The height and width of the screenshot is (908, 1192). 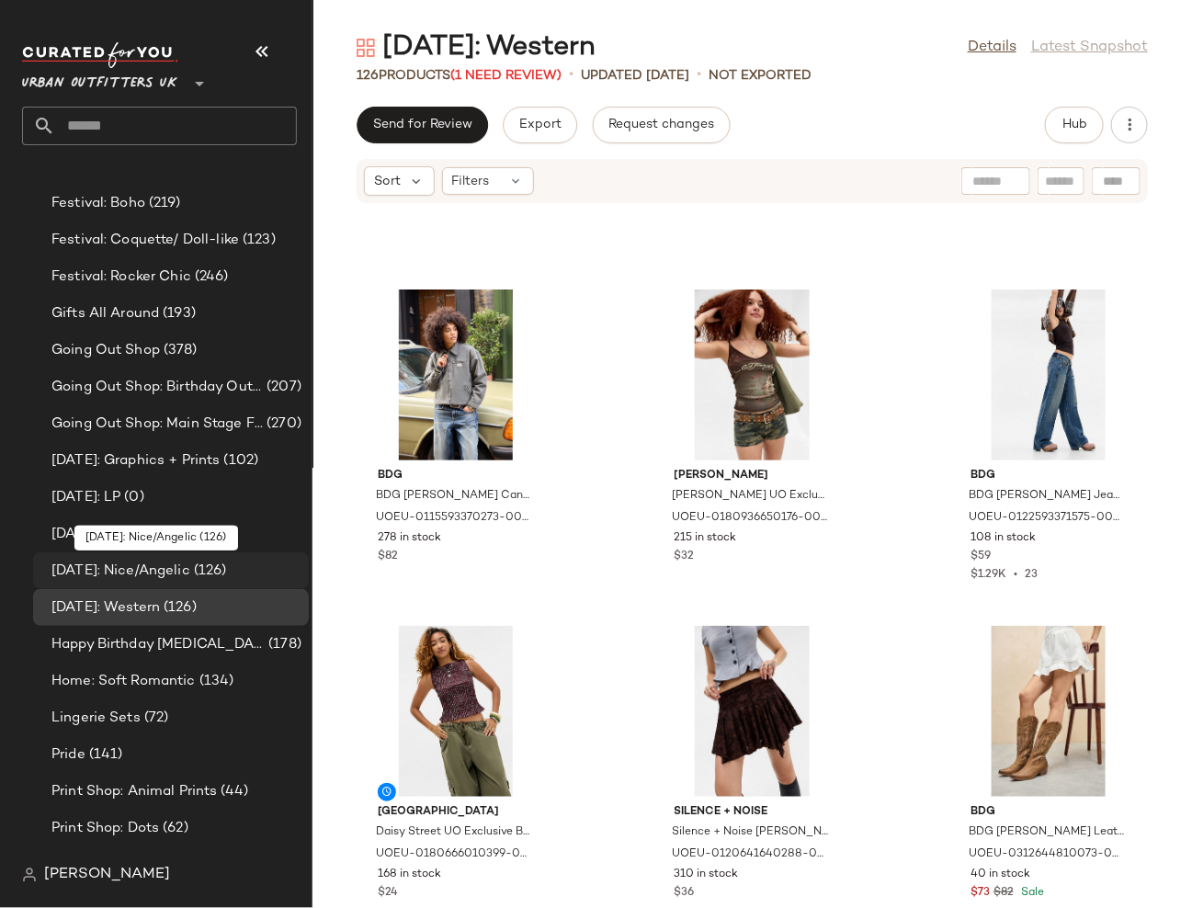 What do you see at coordinates (105, 828) in the screenshot?
I see `span: Print Shop: Dots` at bounding box center [105, 828].